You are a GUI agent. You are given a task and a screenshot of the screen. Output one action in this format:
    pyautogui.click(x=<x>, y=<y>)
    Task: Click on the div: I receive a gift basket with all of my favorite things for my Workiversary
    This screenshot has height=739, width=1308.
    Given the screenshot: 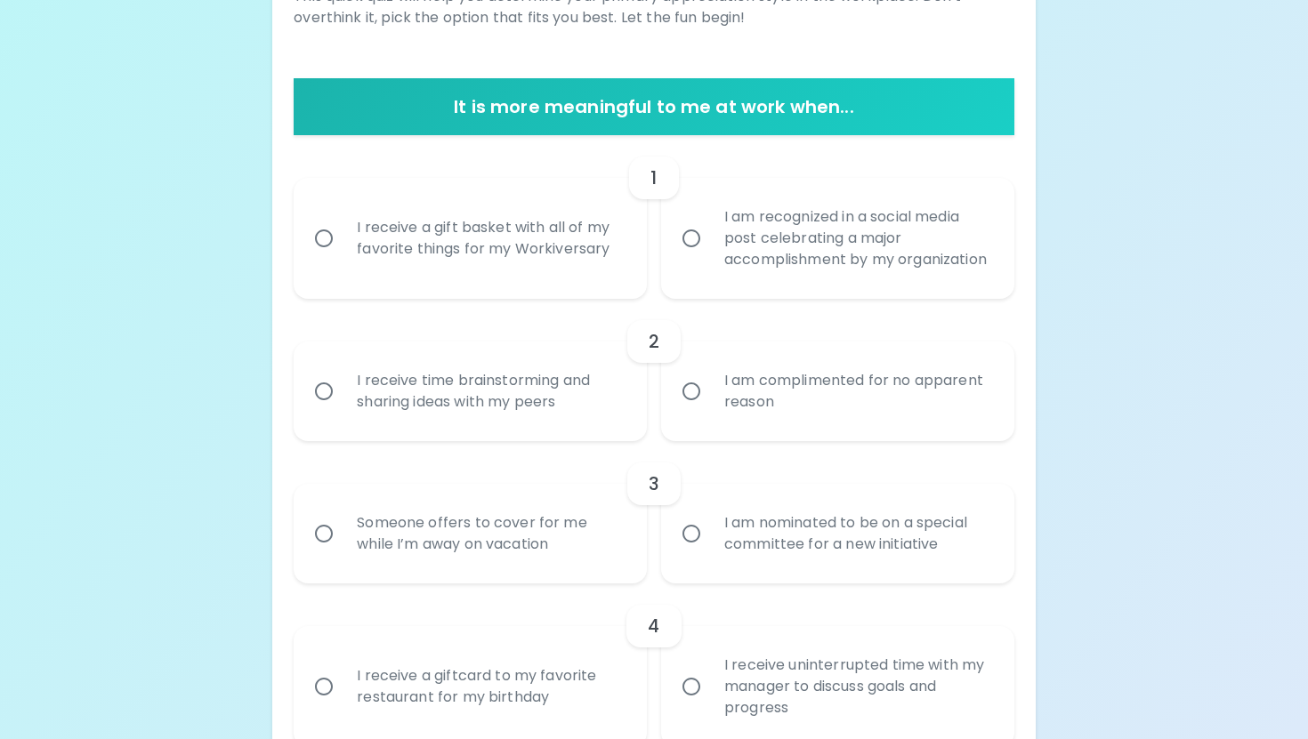 What is the action you would take?
    pyautogui.click(x=489, y=238)
    